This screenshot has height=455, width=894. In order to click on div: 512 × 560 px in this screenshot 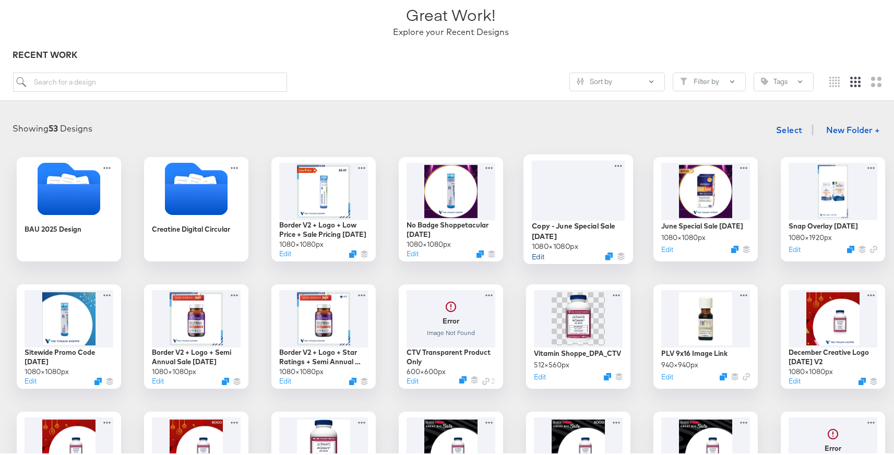, I will do `click(552, 363)`.